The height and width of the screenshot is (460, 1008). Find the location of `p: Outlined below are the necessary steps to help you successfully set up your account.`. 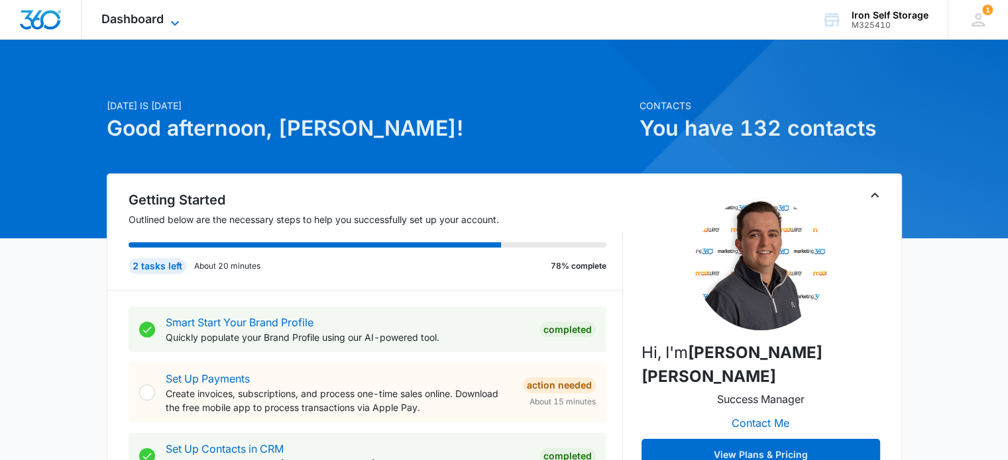

p: Outlined below are the necessary steps to help you successfully set up your account. is located at coordinates (376, 219).